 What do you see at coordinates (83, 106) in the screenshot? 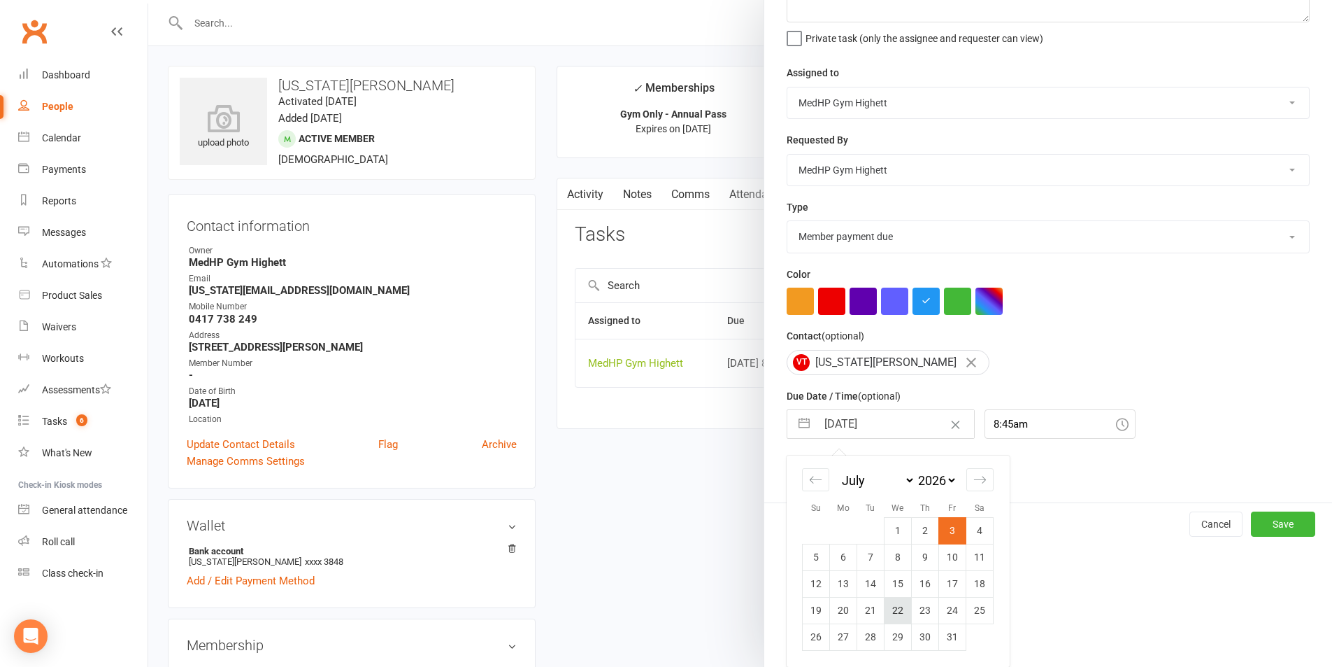
I see `a: People` at bounding box center [83, 106].